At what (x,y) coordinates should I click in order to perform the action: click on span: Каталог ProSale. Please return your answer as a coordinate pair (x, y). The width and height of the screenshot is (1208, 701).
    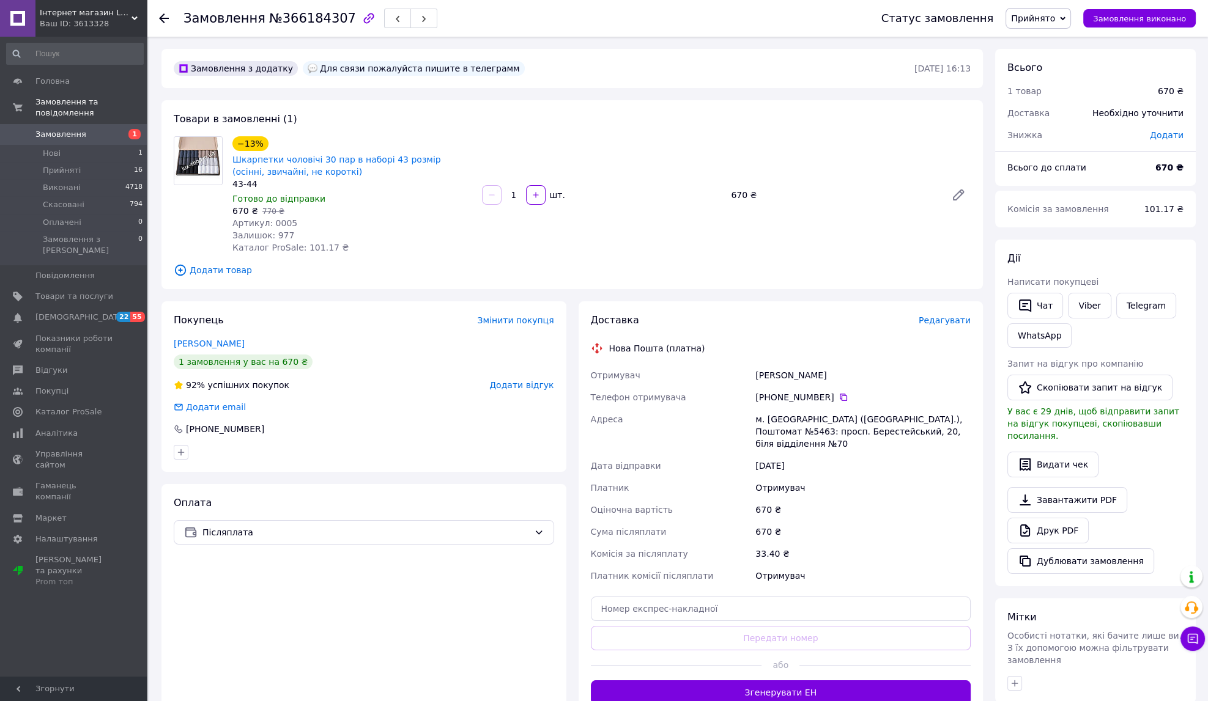
    Looking at the image, I should click on (68, 412).